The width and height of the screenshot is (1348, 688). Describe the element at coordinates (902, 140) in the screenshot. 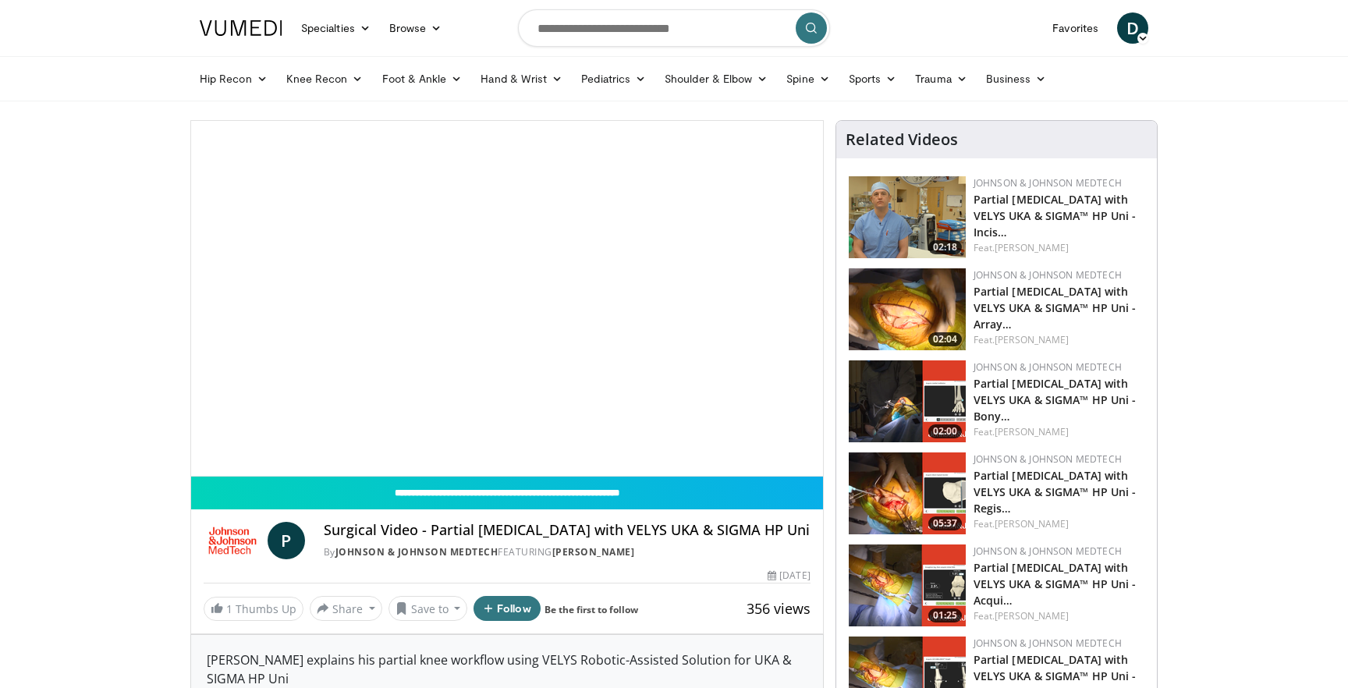

I see `h4: Related Videos` at that location.